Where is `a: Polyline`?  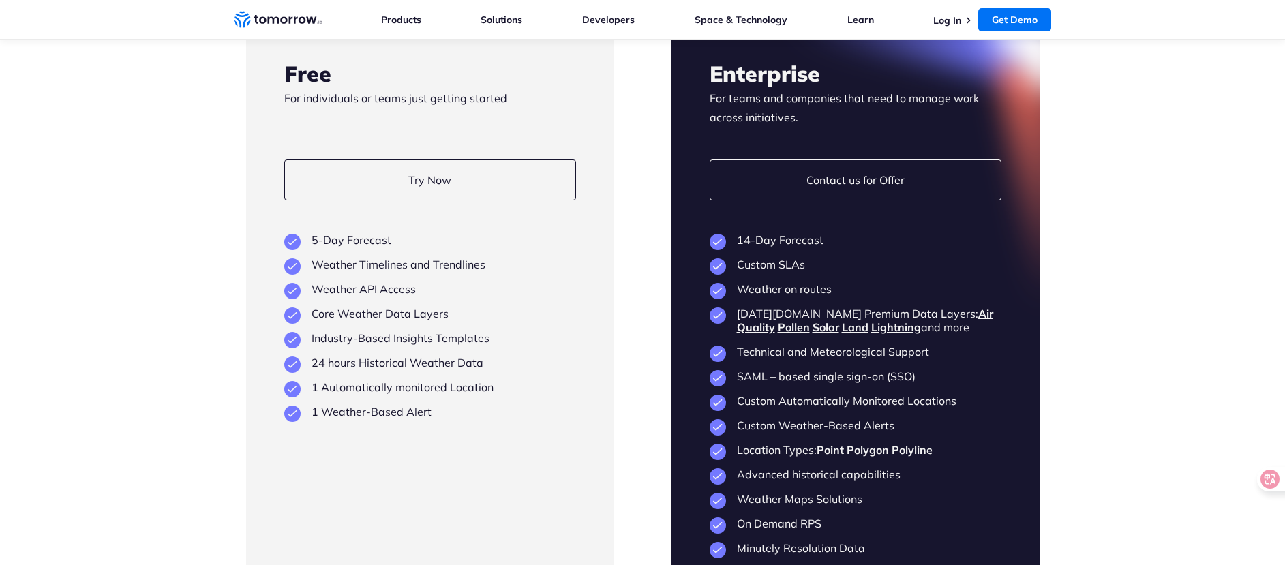
a: Polyline is located at coordinates (912, 450).